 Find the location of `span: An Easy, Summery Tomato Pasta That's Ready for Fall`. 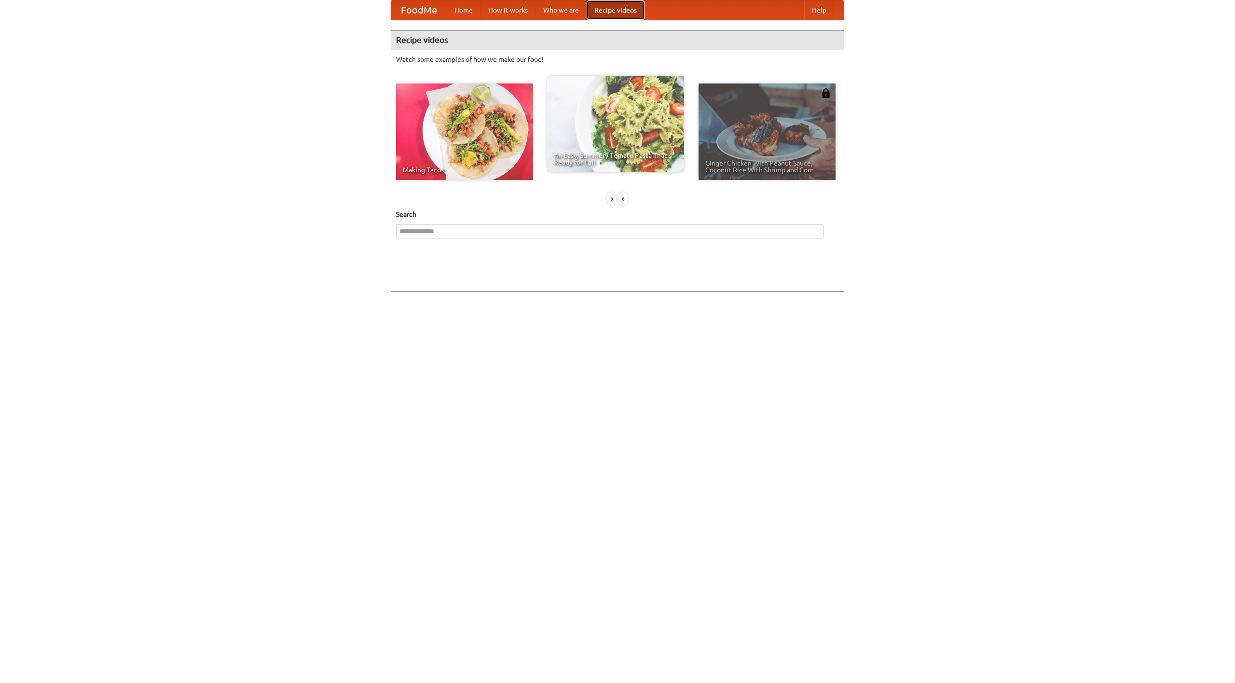

span: An Easy, Summery Tomato Pasta That's Ready for Fall is located at coordinates (616, 159).